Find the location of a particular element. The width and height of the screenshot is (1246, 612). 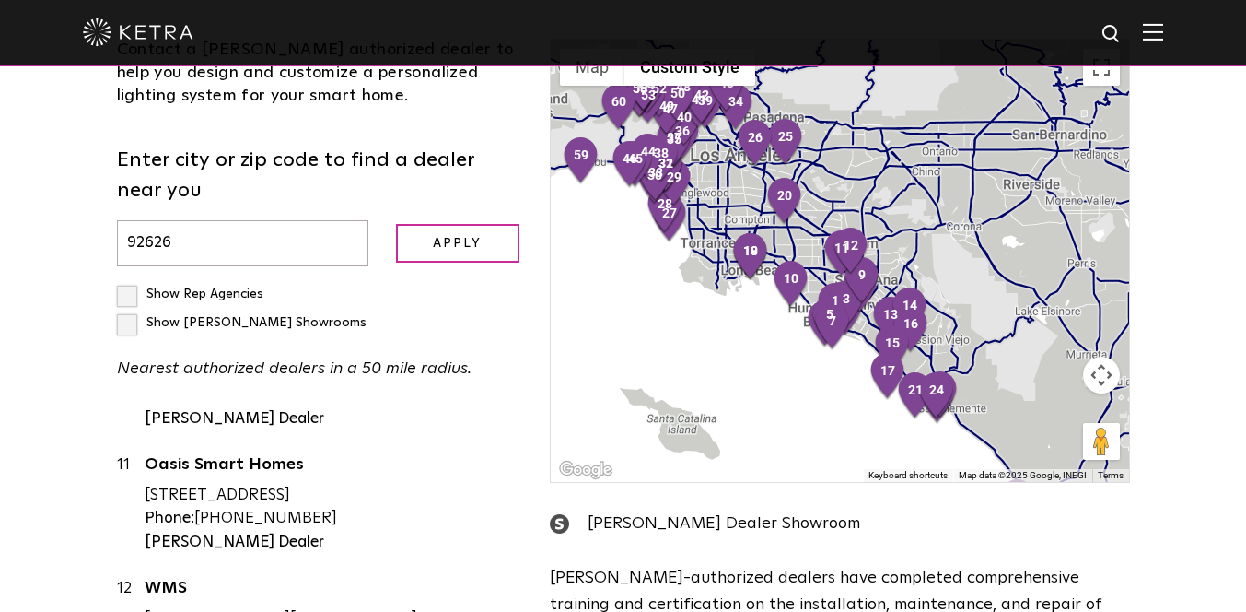

a: WMS is located at coordinates (333, 590).